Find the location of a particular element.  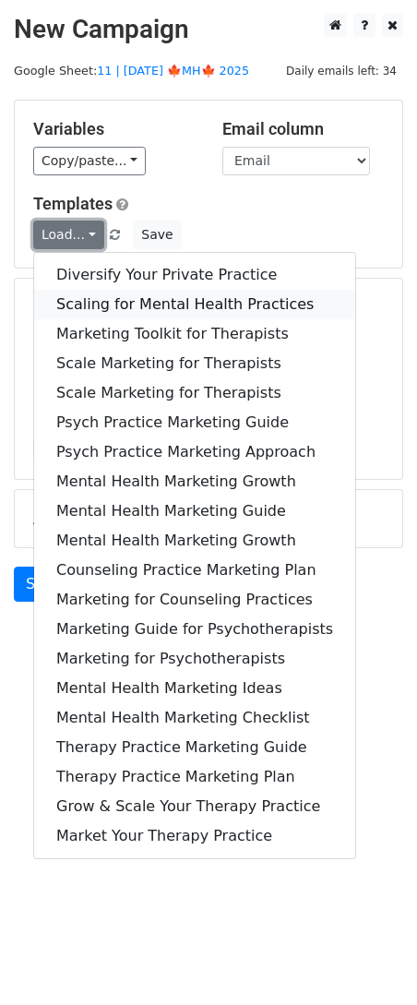

div: Chat Widget is located at coordinates (371, 960).